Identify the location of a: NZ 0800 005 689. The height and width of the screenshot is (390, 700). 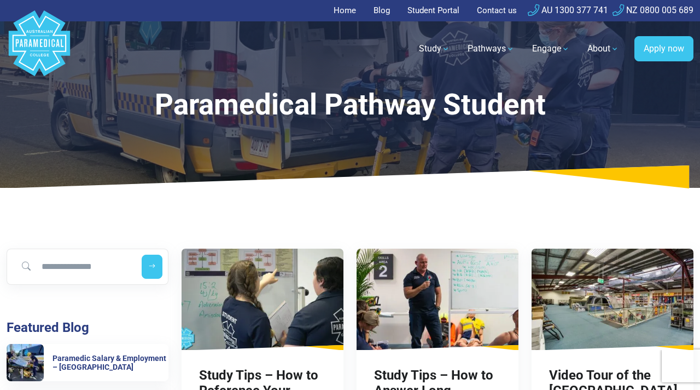
(653, 10).